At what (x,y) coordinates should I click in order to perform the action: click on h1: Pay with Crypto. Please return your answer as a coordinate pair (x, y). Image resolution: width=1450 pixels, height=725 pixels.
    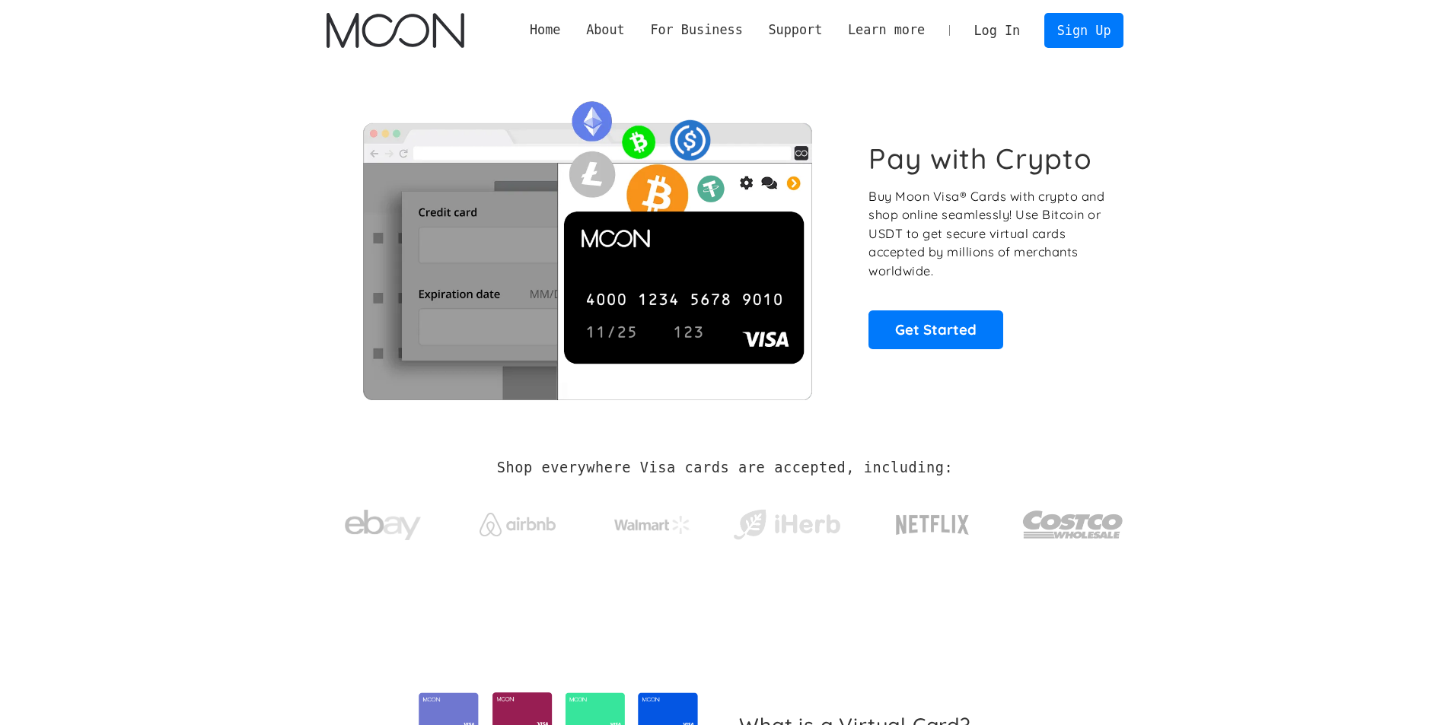
    Looking at the image, I should click on (980, 158).